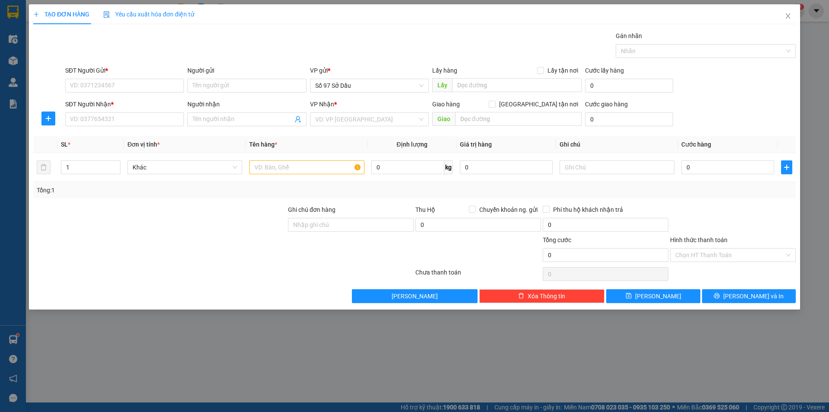  What do you see at coordinates (64, 144) in the screenshot?
I see `span: SL` at bounding box center [64, 144].